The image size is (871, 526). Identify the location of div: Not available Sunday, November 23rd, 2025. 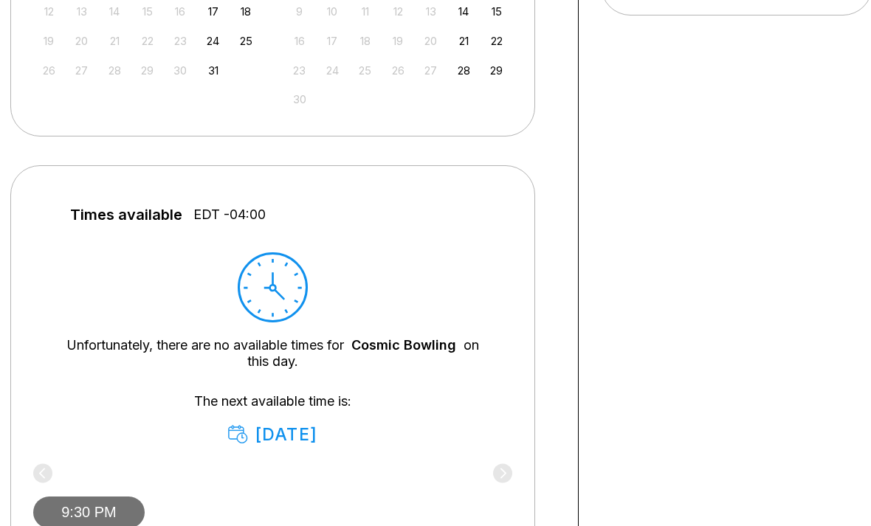
(299, 70).